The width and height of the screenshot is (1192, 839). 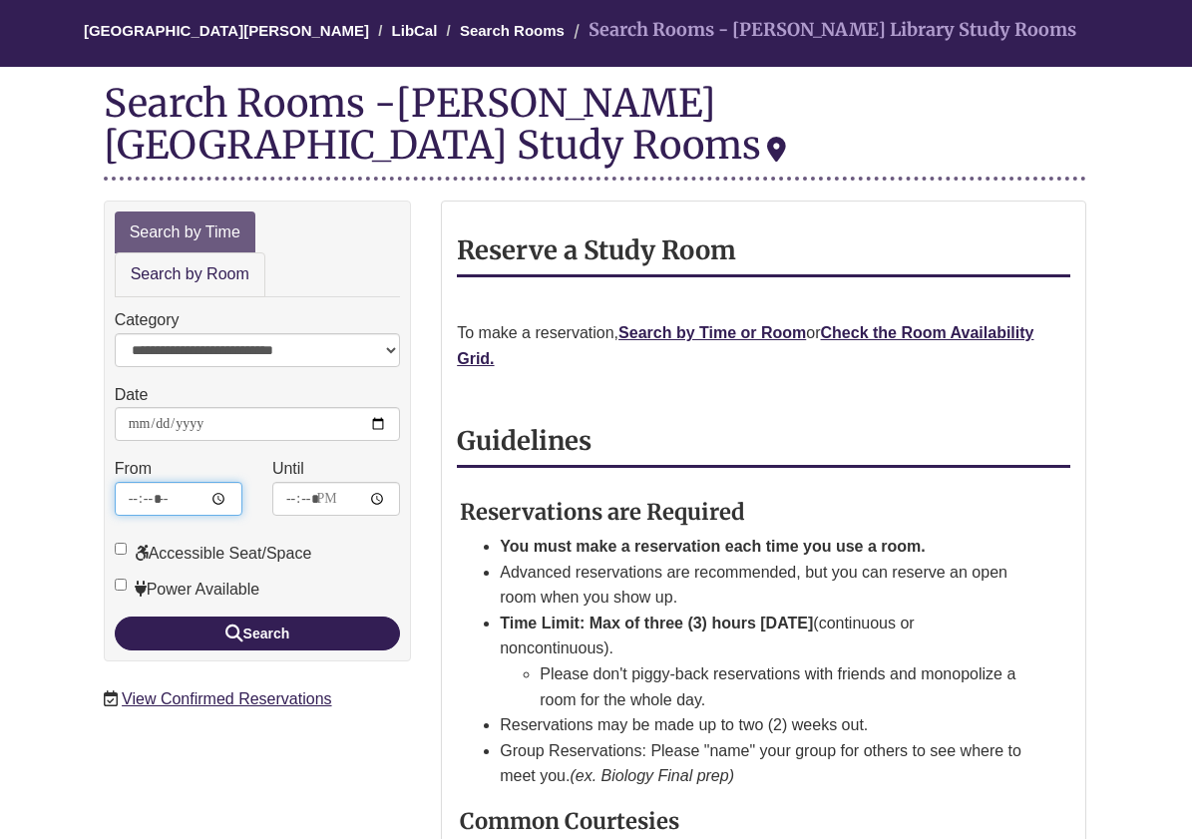 What do you see at coordinates (524, 441) in the screenshot?
I see `strong: Guidelines` at bounding box center [524, 441].